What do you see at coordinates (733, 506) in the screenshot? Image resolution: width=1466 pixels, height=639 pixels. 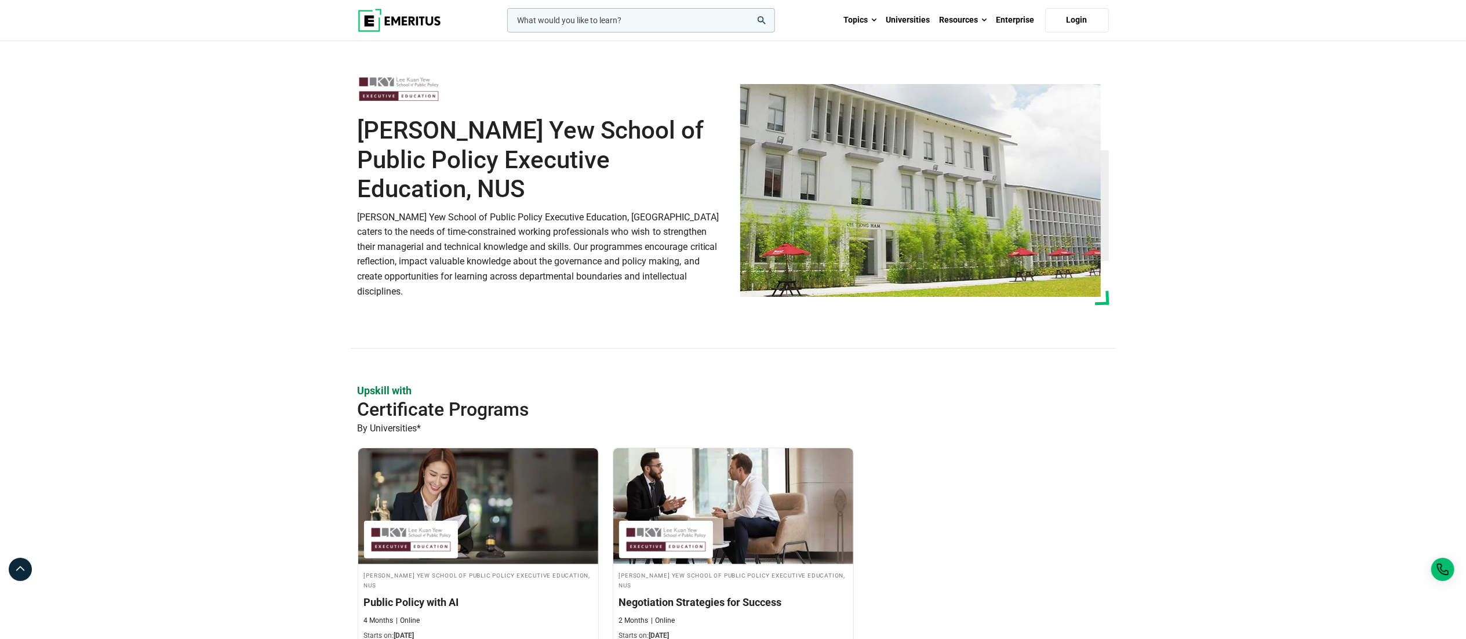 I see `img: Negotiation Strategies for Success | Online Leadership Course` at bounding box center [733, 506].